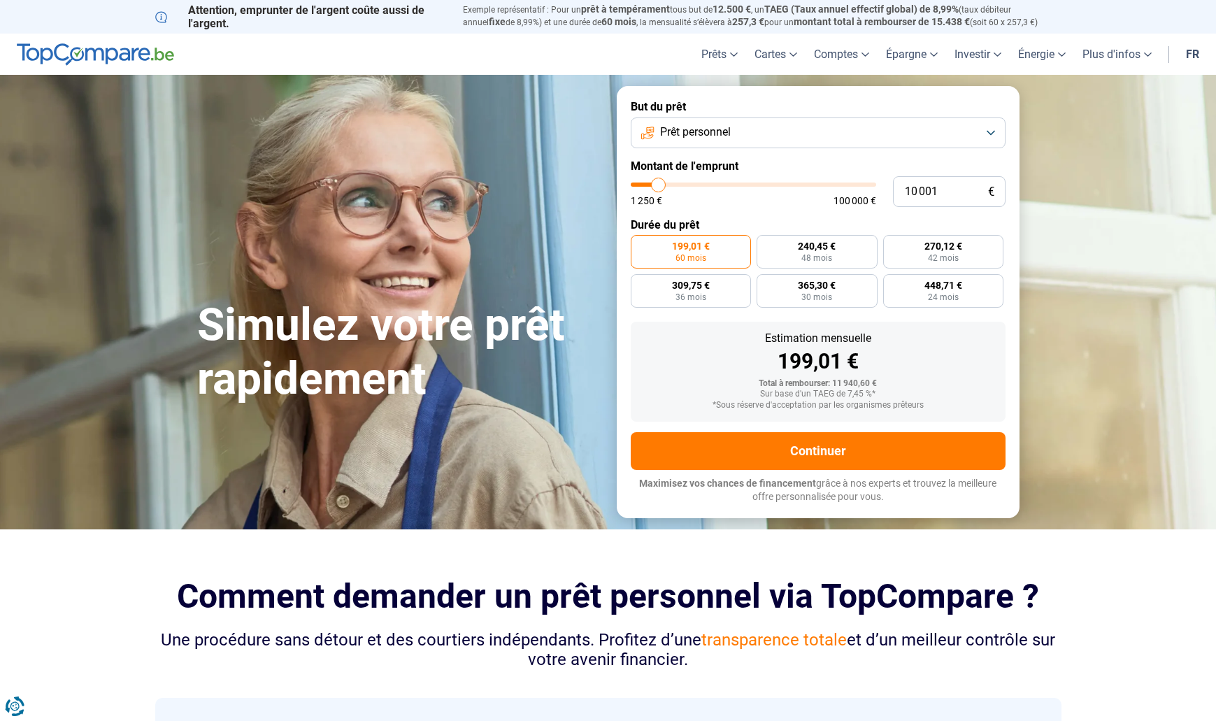  I want to click on span: fixe, so click(497, 22).